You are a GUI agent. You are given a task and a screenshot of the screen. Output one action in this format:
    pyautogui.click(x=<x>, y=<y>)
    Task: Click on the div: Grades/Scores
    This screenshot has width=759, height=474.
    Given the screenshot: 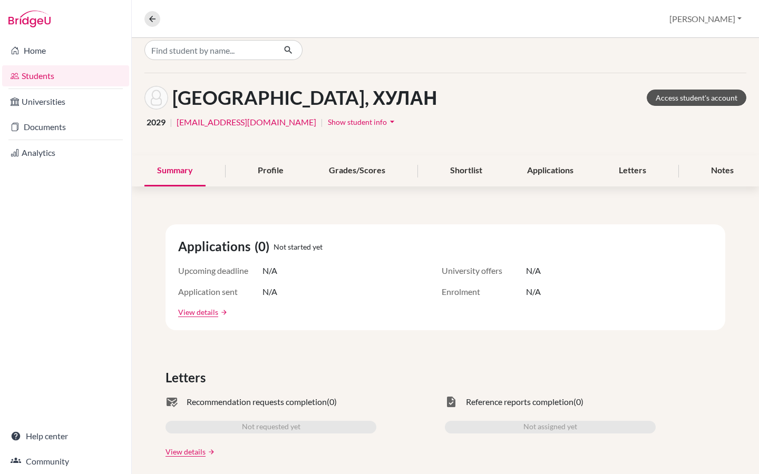 What is the action you would take?
    pyautogui.click(x=357, y=171)
    